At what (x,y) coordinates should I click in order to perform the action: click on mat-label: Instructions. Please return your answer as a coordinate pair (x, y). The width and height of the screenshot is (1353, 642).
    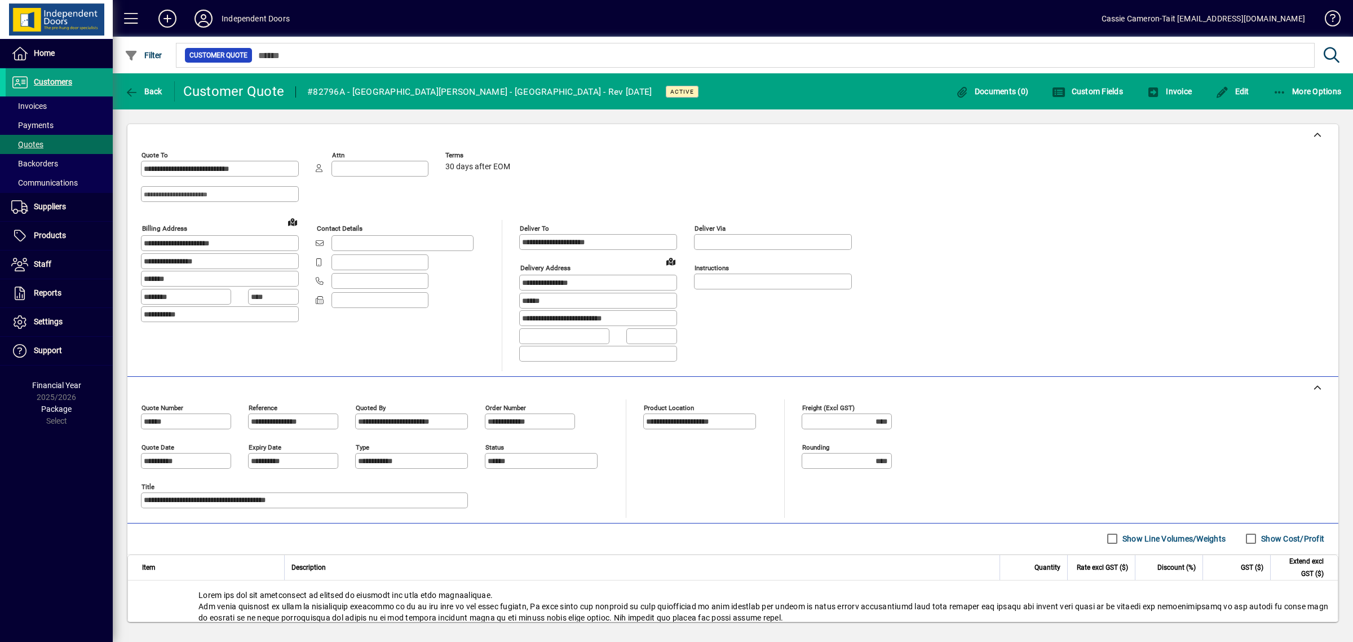
    Looking at the image, I should click on (712, 268).